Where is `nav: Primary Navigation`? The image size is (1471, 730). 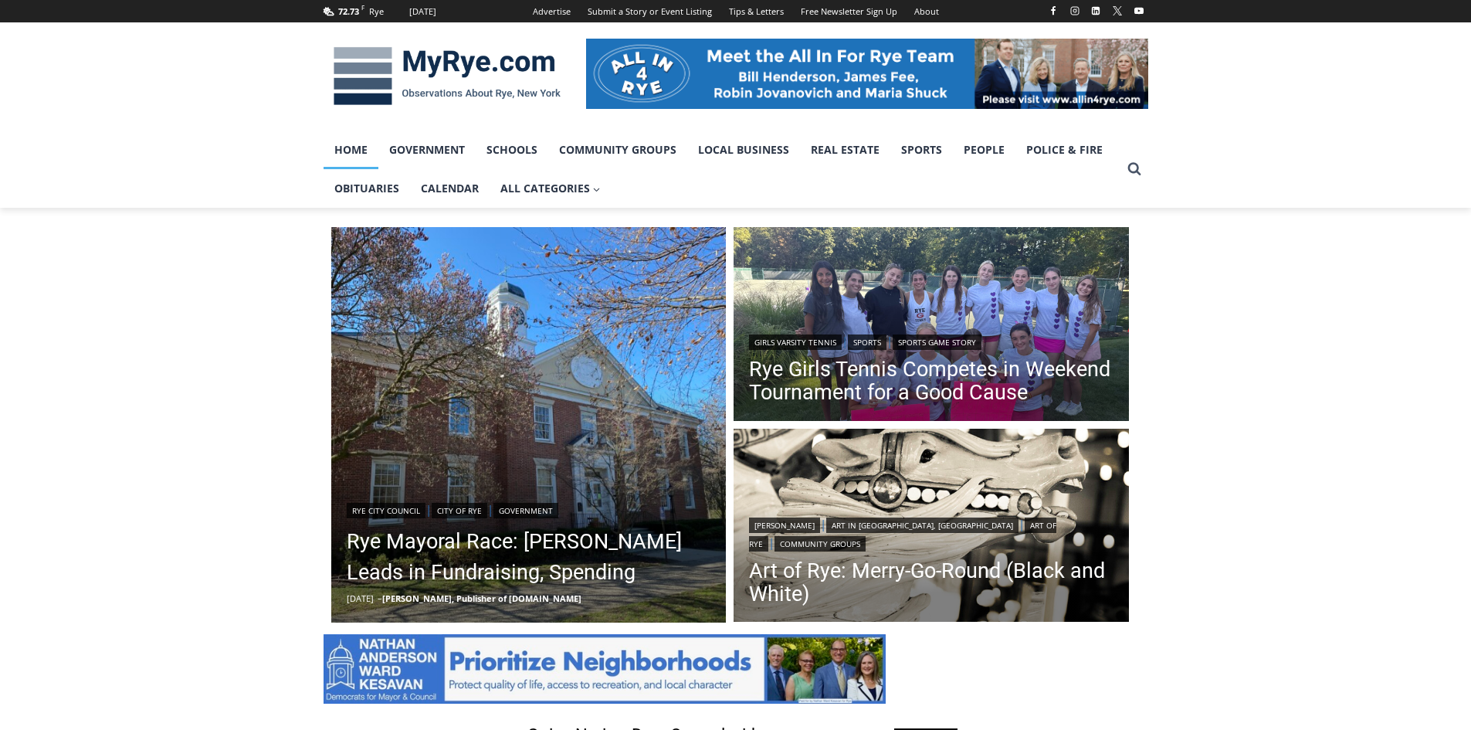 nav: Primary Navigation is located at coordinates (722, 169).